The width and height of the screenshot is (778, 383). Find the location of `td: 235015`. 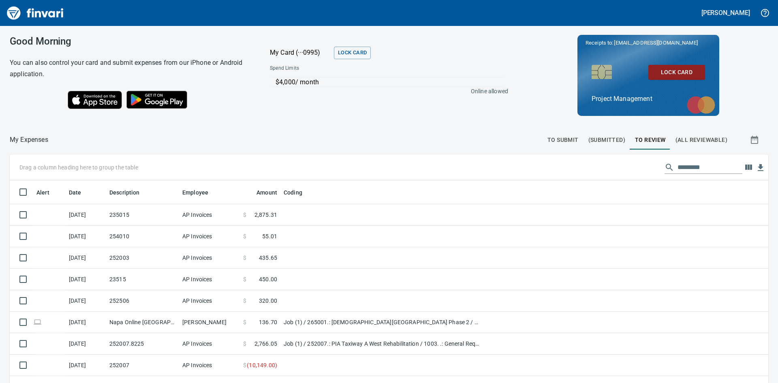

td: 235015 is located at coordinates (143, 215).